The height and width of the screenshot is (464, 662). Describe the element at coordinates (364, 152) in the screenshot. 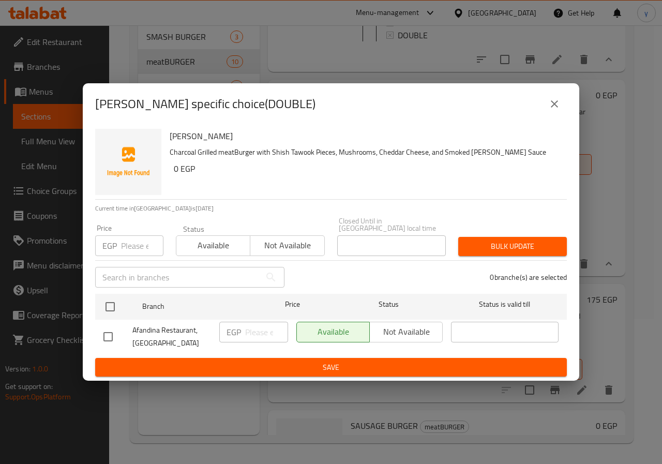

I see `p: Charcoal Grilled meatBurger with Shish Tawook Pieces, Mushrooms, Cheddar Cheese, and Smoked [PERS...` at that location.